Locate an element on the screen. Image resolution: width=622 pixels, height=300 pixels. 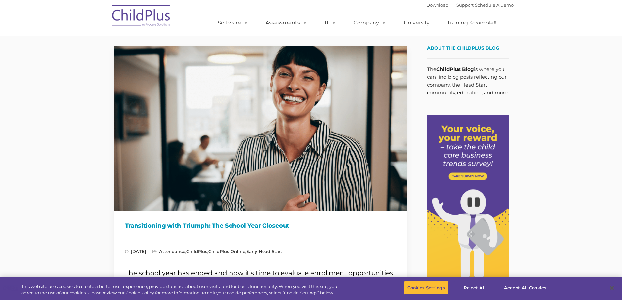
a: Company is located at coordinates (370, 23).